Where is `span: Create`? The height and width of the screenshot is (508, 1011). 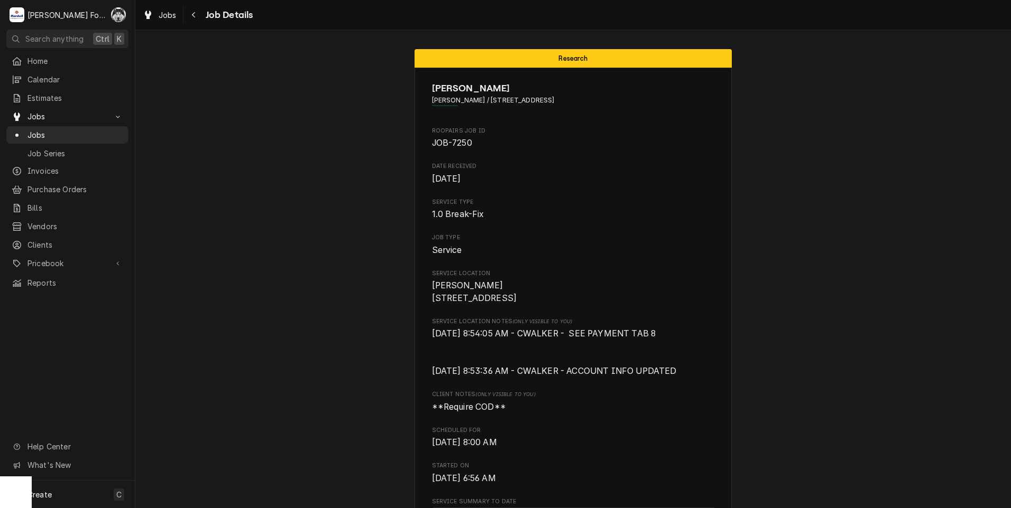
span: Create is located at coordinates (40, 495).